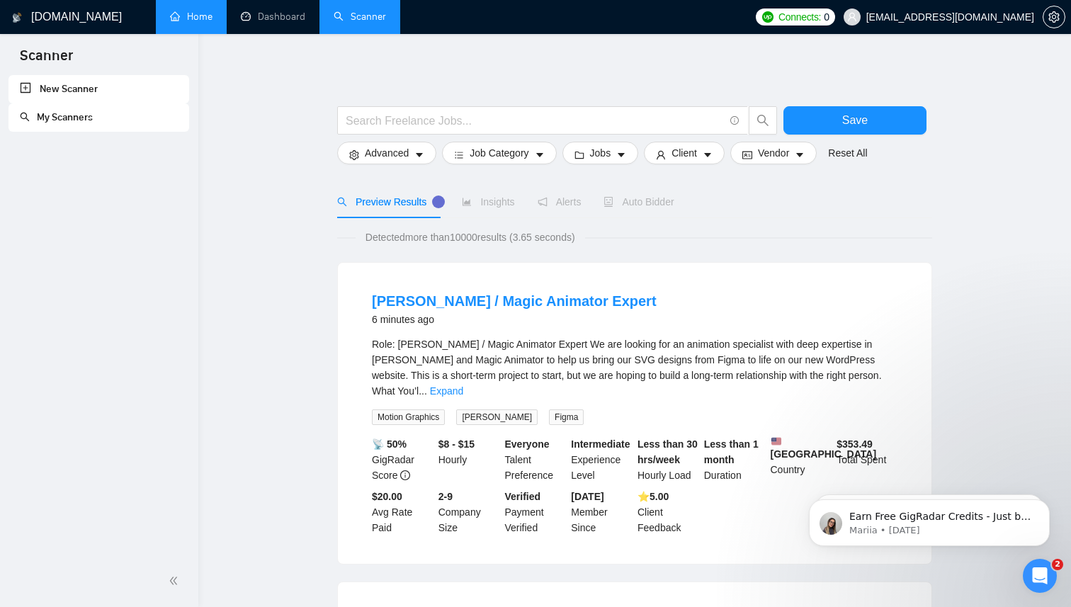  I want to click on div: Client Feedback, so click(668, 512).